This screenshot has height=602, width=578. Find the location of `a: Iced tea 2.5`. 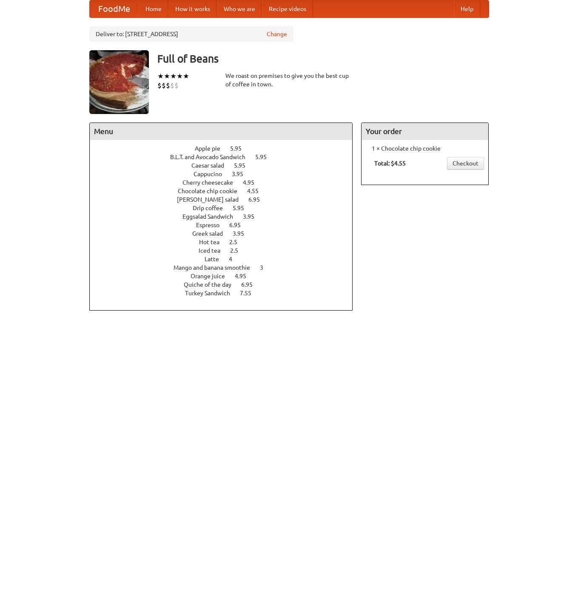

a: Iced tea 2.5 is located at coordinates (226, 251).